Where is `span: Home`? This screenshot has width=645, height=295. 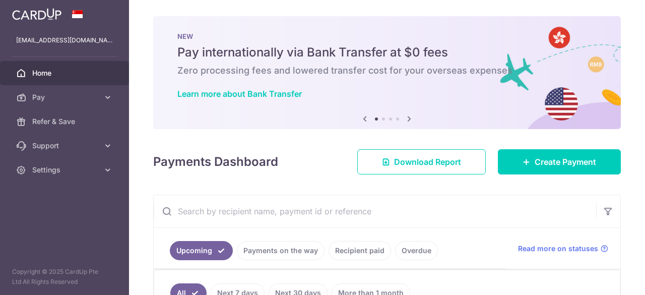
span: Home is located at coordinates (65, 73).